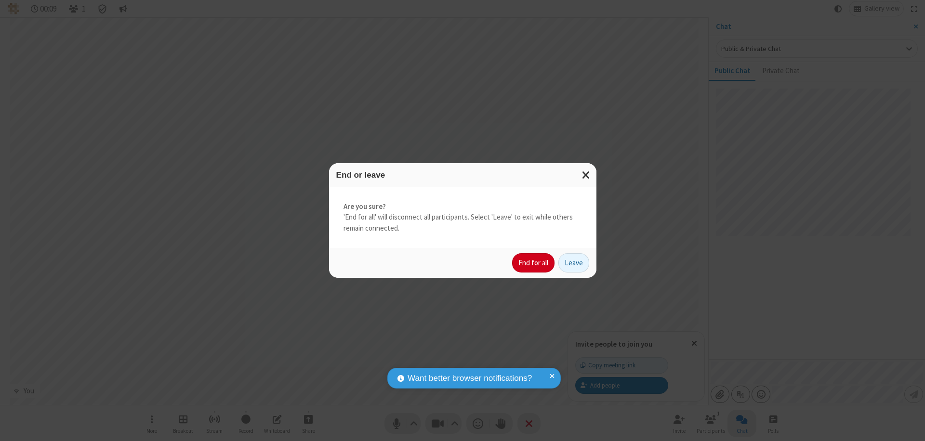  I want to click on h3: End or leave, so click(462, 175).